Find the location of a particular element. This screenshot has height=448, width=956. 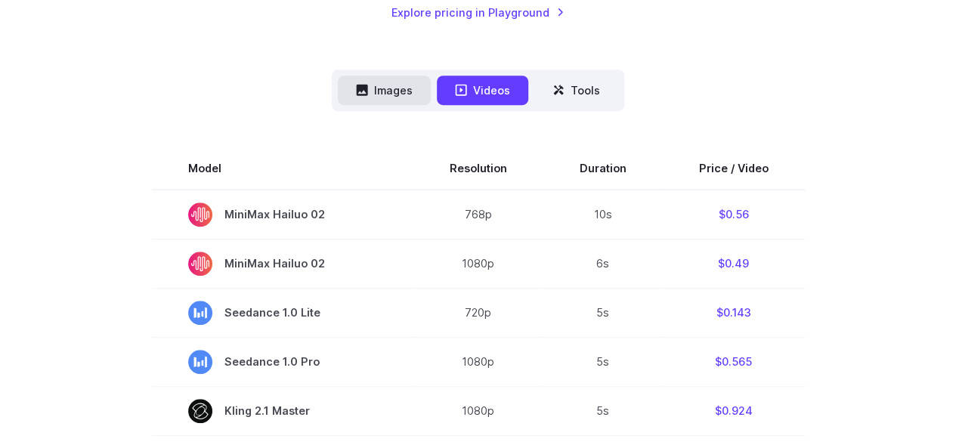

td: 10s is located at coordinates (603, 215).